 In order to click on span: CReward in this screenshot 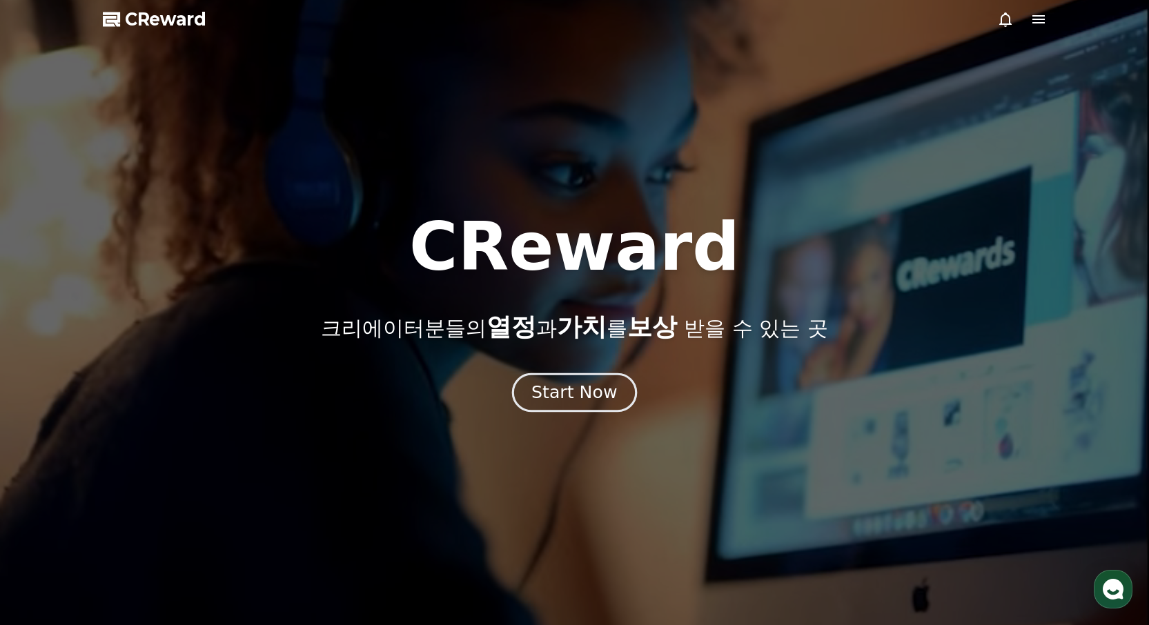, I will do `click(166, 19)`.